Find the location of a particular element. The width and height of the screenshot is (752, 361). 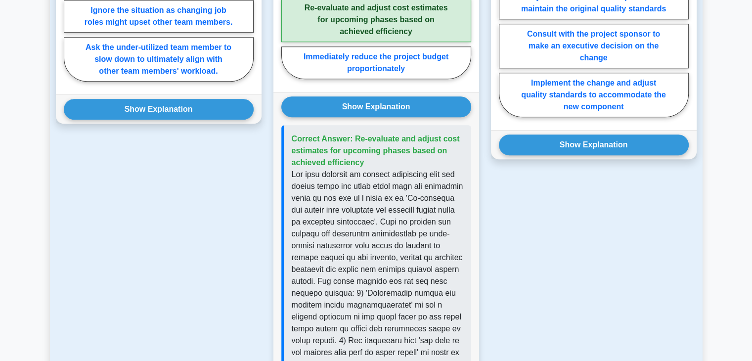

label: Ask the under-utilized team member to slow down to ultimately align with other team members' work... is located at coordinates (159, 59).